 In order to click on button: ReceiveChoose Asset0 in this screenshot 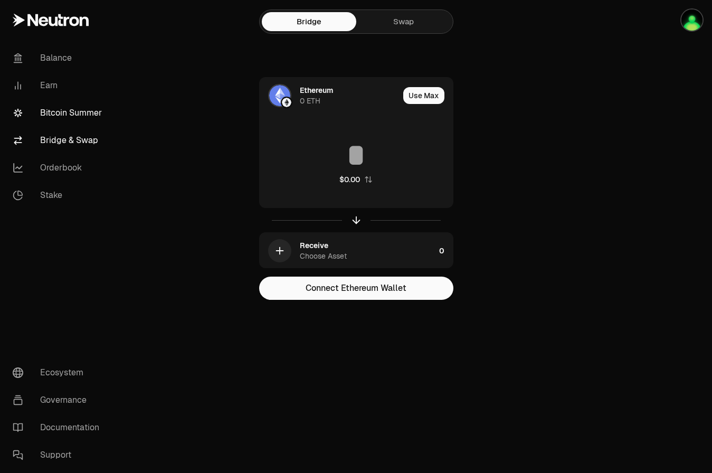, I will do `click(356, 251)`.